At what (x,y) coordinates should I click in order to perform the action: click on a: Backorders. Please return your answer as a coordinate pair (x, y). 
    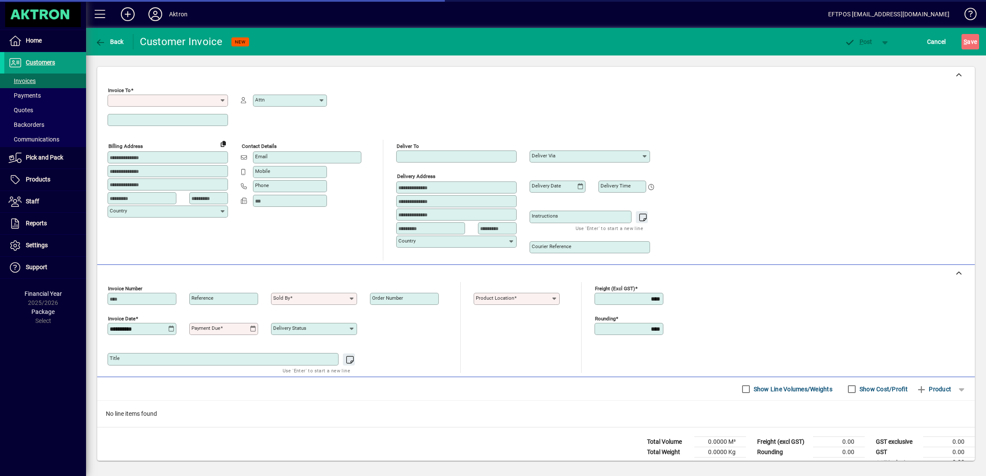
    Looking at the image, I should click on (45, 125).